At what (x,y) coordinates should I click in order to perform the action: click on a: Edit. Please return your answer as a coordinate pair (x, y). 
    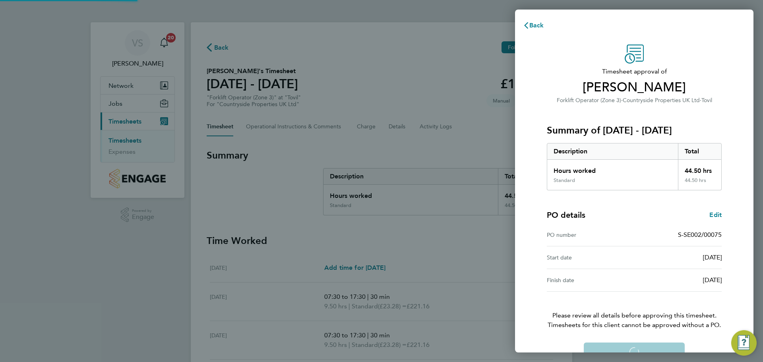
    Looking at the image, I should click on (715, 215).